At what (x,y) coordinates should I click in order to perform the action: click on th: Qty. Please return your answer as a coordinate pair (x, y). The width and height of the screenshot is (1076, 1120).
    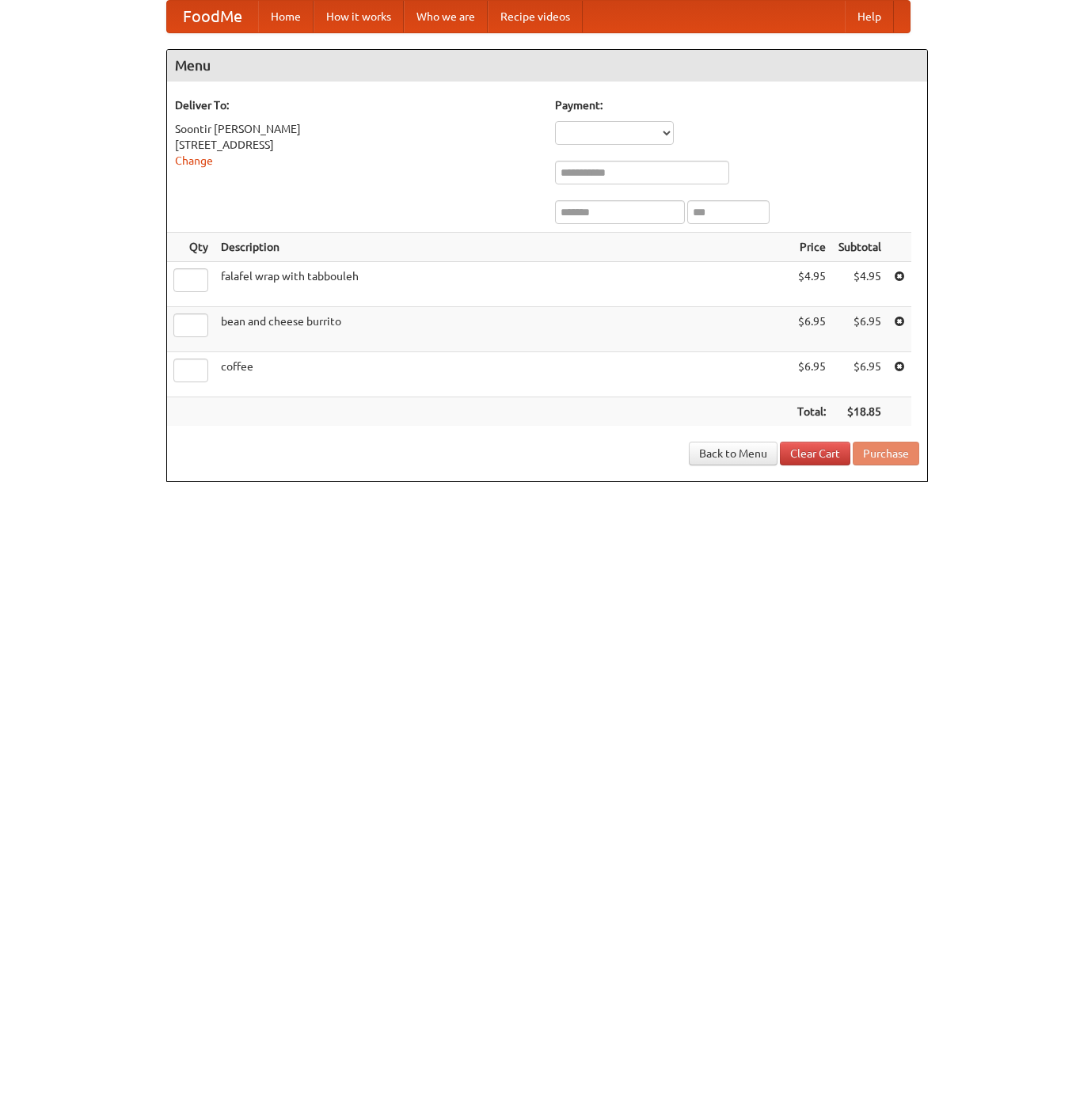
    Looking at the image, I should click on (191, 247).